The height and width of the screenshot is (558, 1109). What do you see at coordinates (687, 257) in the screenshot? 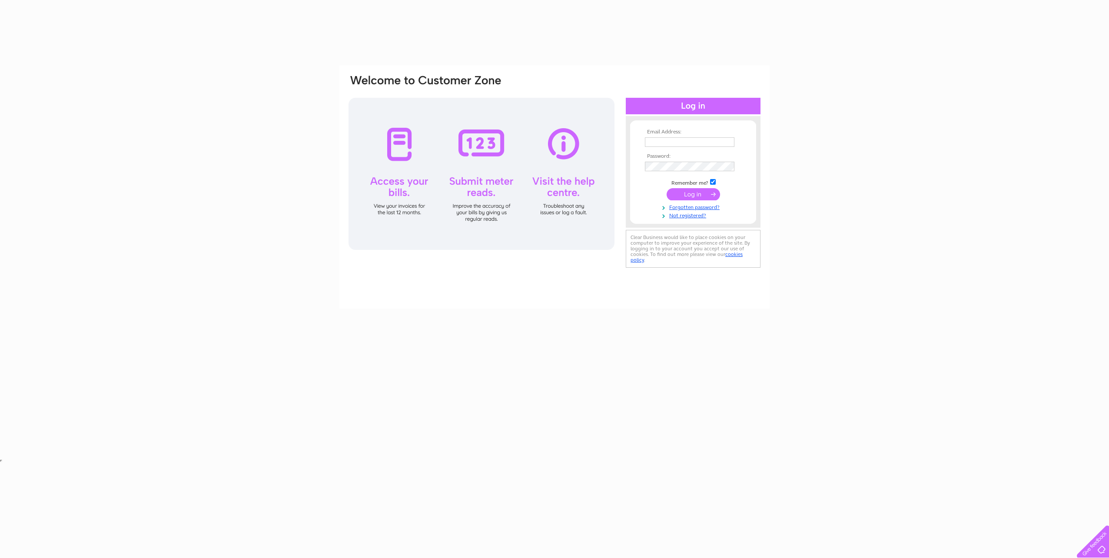
I see `a: cookies policy` at bounding box center [687, 257].